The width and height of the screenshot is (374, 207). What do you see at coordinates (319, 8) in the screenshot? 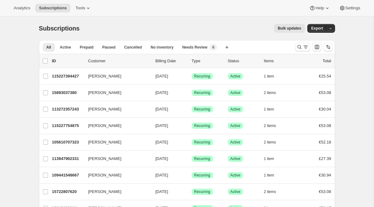
I see `button: Help` at bounding box center [319, 8].